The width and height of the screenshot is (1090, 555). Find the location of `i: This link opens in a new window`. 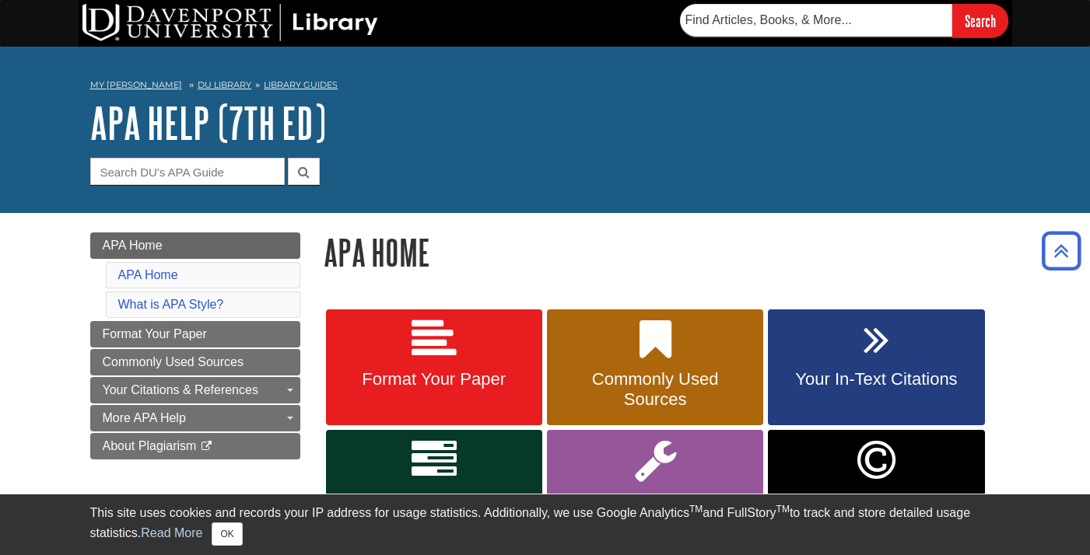

i: This link opens in a new window is located at coordinates (206, 446).